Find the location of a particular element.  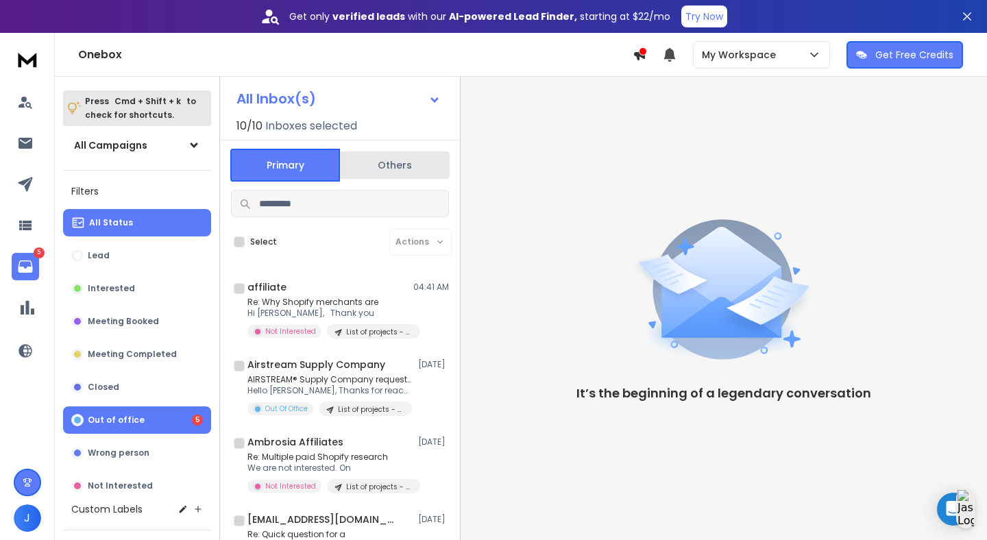

h1: All Campaigns is located at coordinates (110, 145).